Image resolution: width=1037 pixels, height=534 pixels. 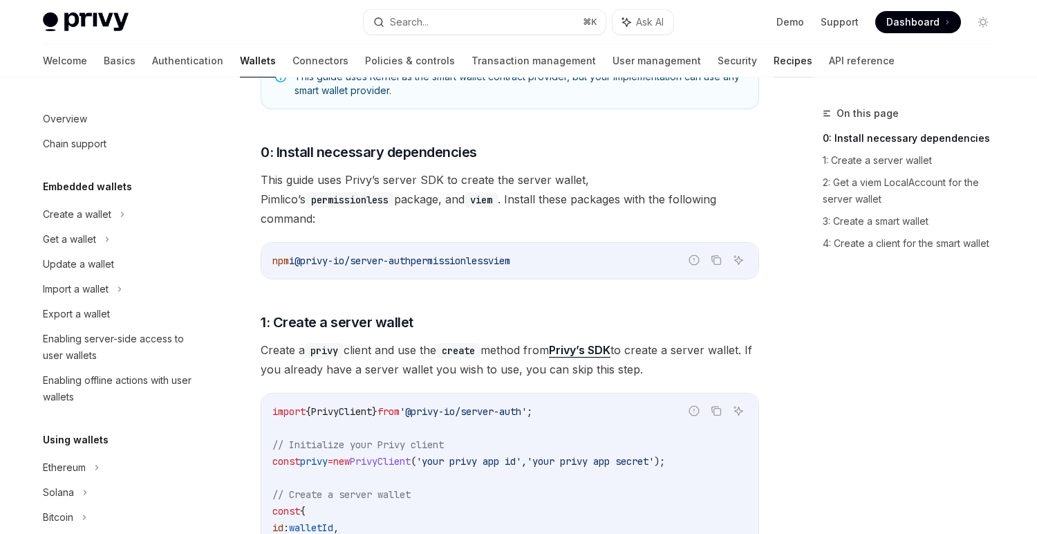 I want to click on span: 0: Install necessary dependencies, so click(x=369, y=152).